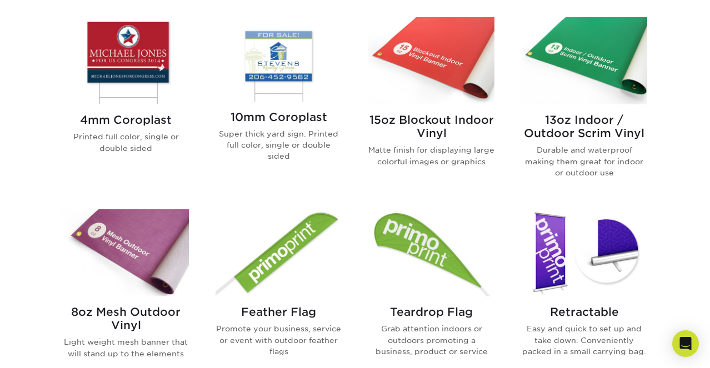 The height and width of the screenshot is (368, 710). Describe the element at coordinates (278, 312) in the screenshot. I see `h2: Feather Flag` at that location.